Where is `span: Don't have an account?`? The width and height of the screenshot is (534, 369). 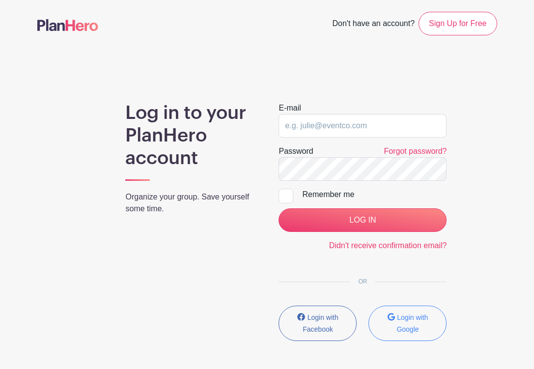 span: Don't have an account? is located at coordinates (374, 25).